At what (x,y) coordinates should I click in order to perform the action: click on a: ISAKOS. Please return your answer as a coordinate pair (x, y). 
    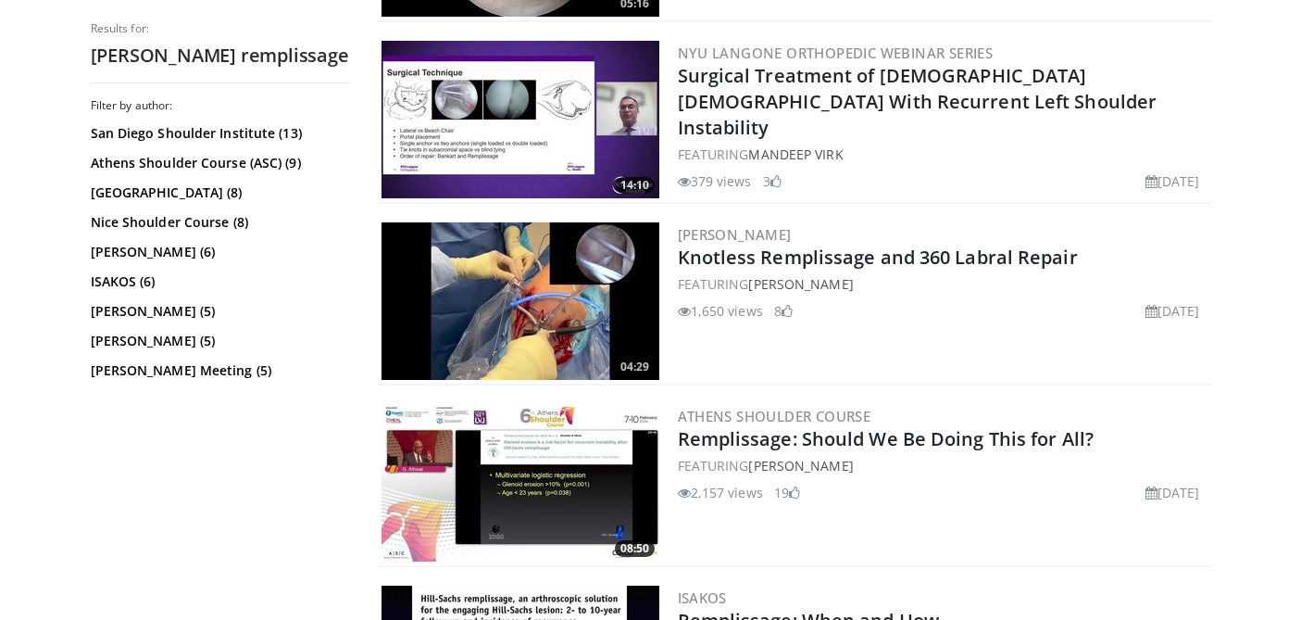
    Looking at the image, I should click on (702, 597).